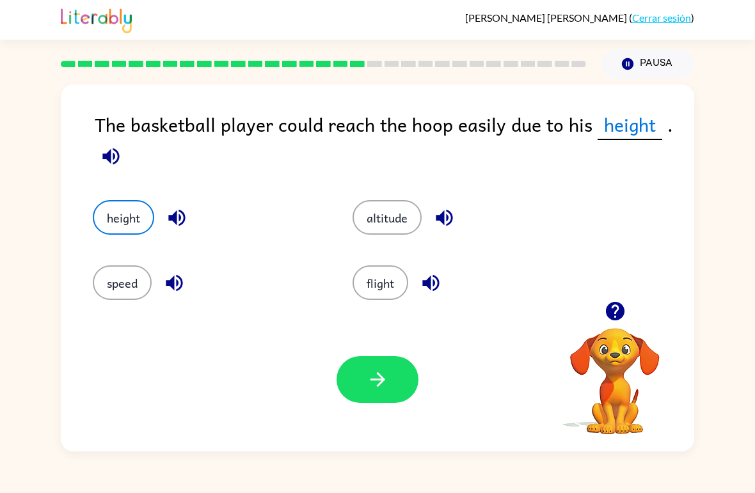  I want to click on img: Literably, so click(96, 19).